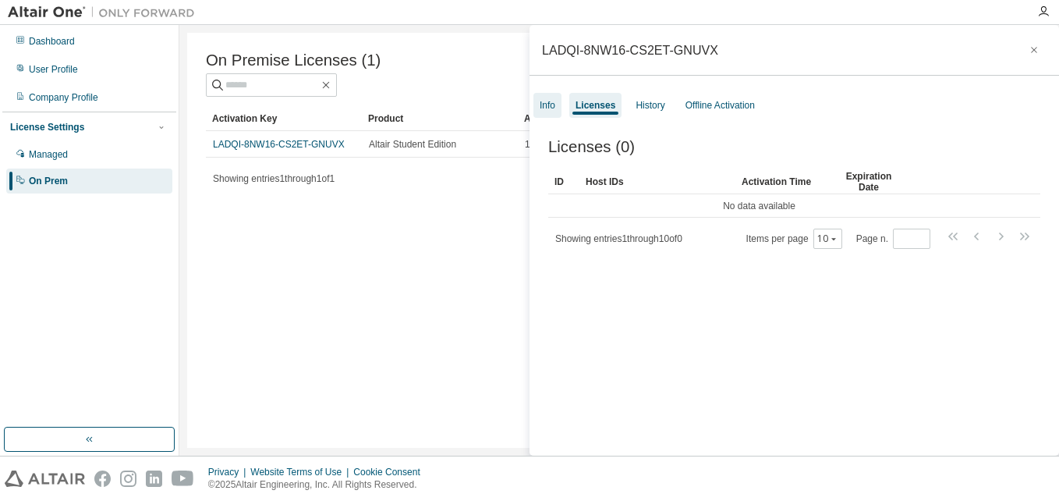 This screenshot has width=1059, height=501. I want to click on a: LADQI-8NW16-CS2ET-GNUVX, so click(279, 144).